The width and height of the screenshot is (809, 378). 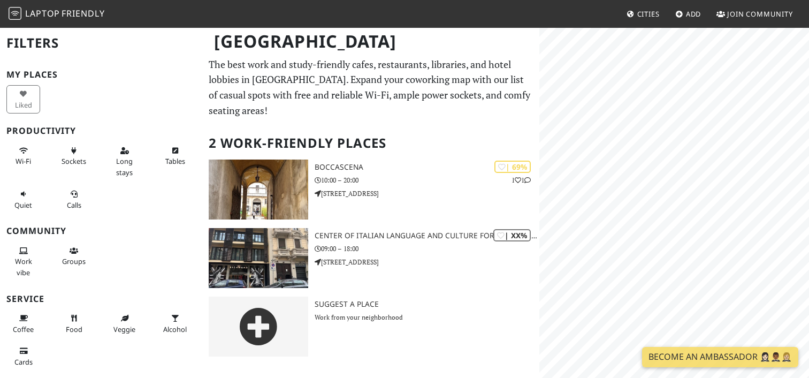 I want to click on button: Alcohol, so click(x=175, y=323).